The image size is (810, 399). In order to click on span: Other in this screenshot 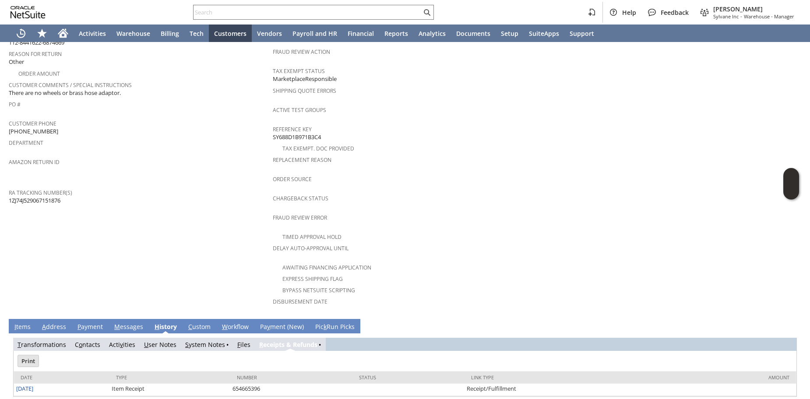, I will do `click(16, 62)`.